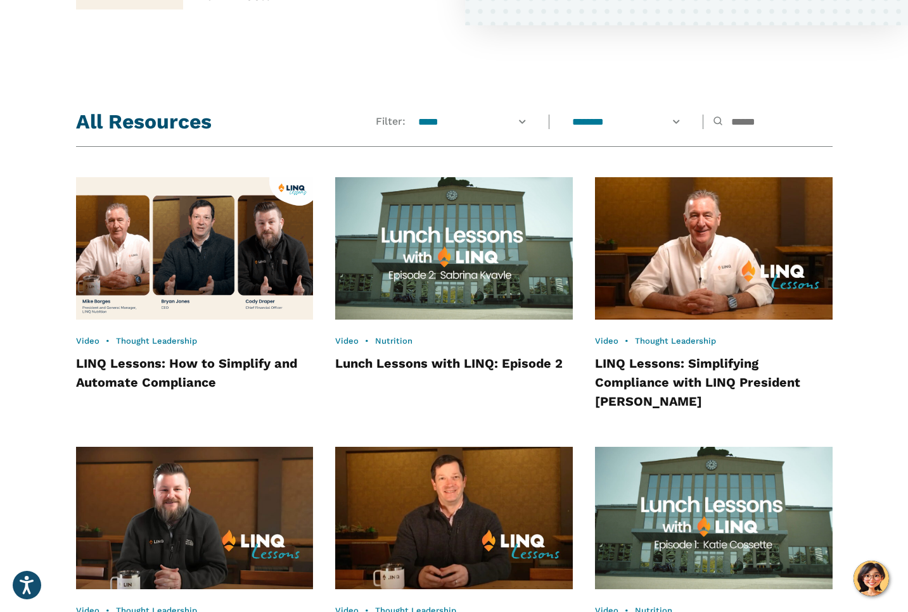 This screenshot has height=612, width=908. What do you see at coordinates (871, 579) in the screenshot?
I see `button: Hello, have a question? Let’s chat.` at bounding box center [871, 579].